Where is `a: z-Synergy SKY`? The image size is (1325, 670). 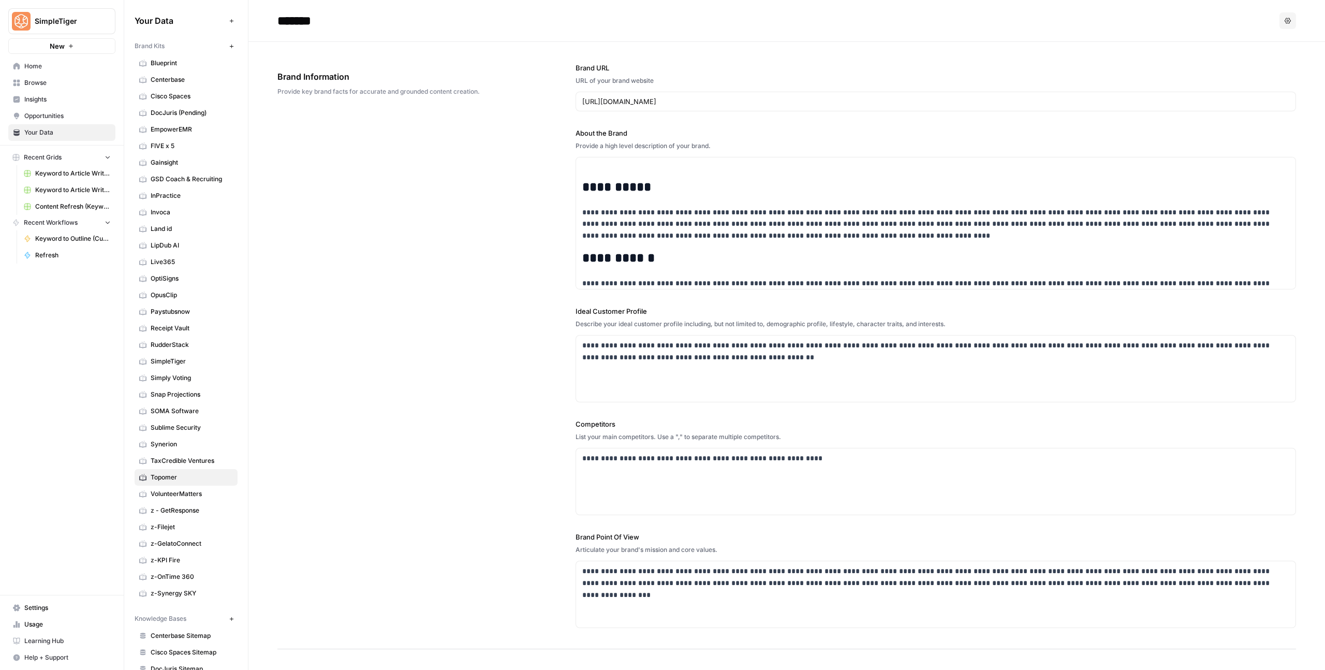 a: z-Synergy SKY is located at coordinates (186, 593).